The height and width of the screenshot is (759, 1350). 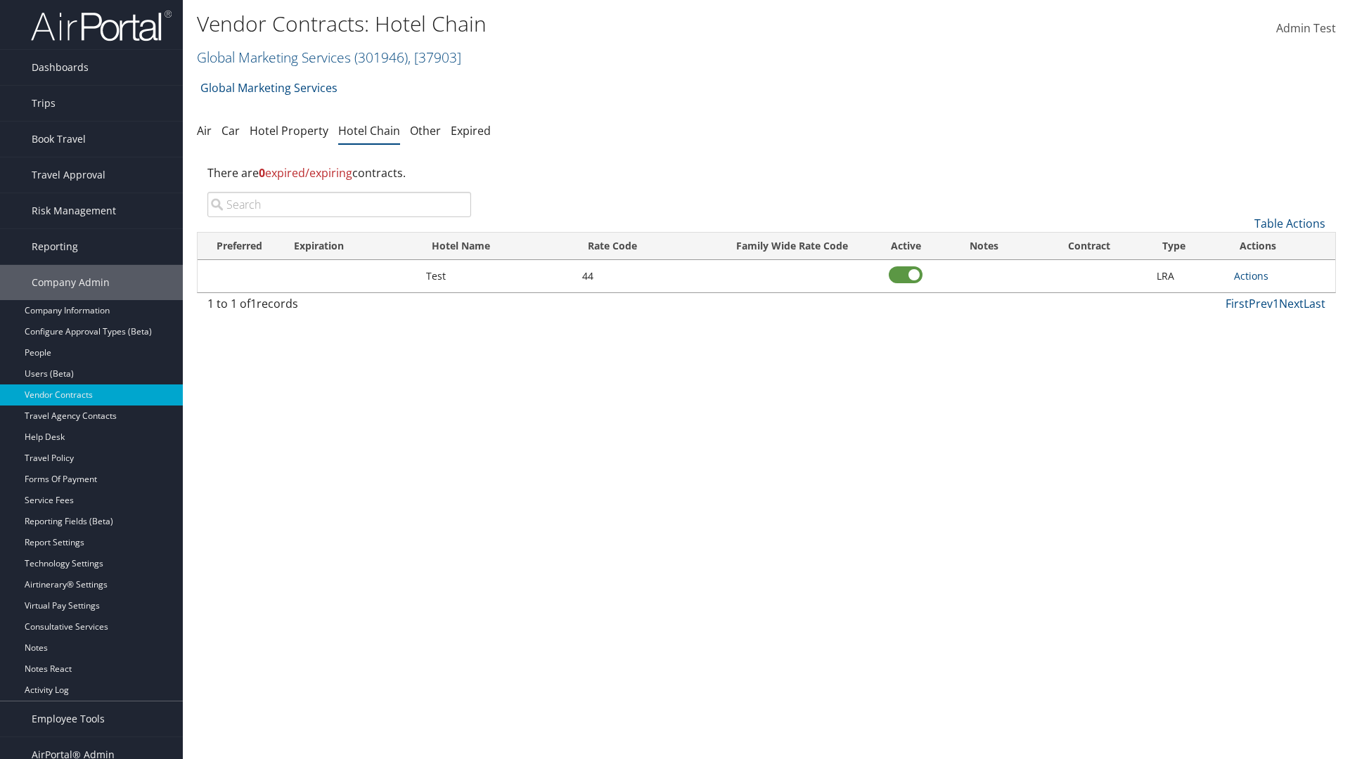 What do you see at coordinates (74, 211) in the screenshot?
I see `span: Risk Management` at bounding box center [74, 211].